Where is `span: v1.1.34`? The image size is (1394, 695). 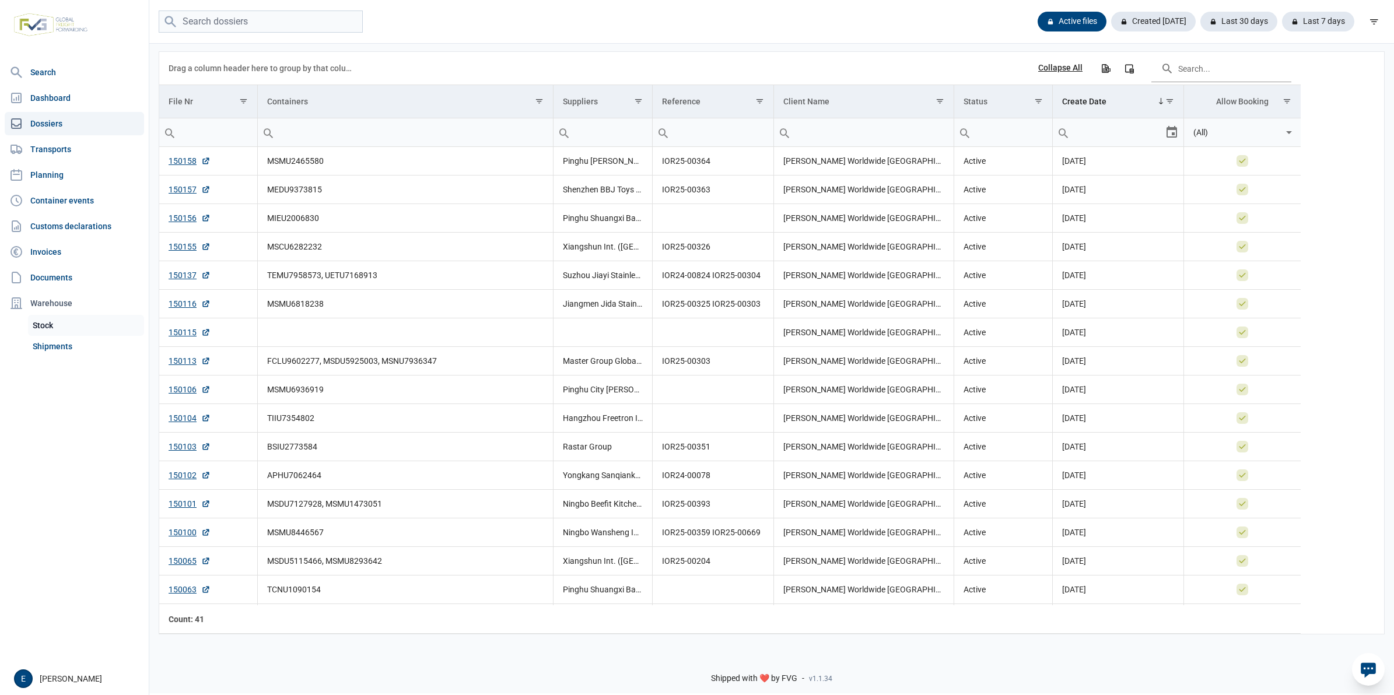 span: v1.1.34 is located at coordinates (821, 679).